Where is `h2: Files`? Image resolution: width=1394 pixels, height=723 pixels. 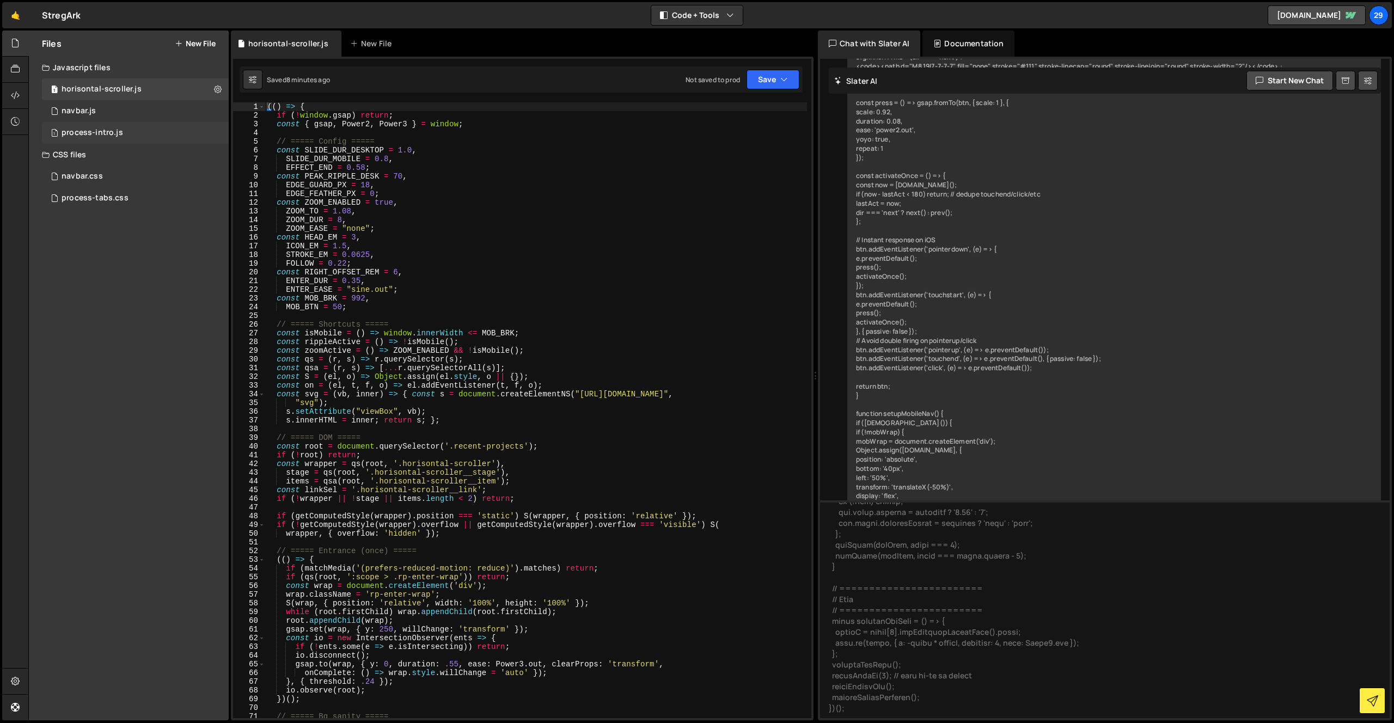
h2: Files is located at coordinates (52, 44).